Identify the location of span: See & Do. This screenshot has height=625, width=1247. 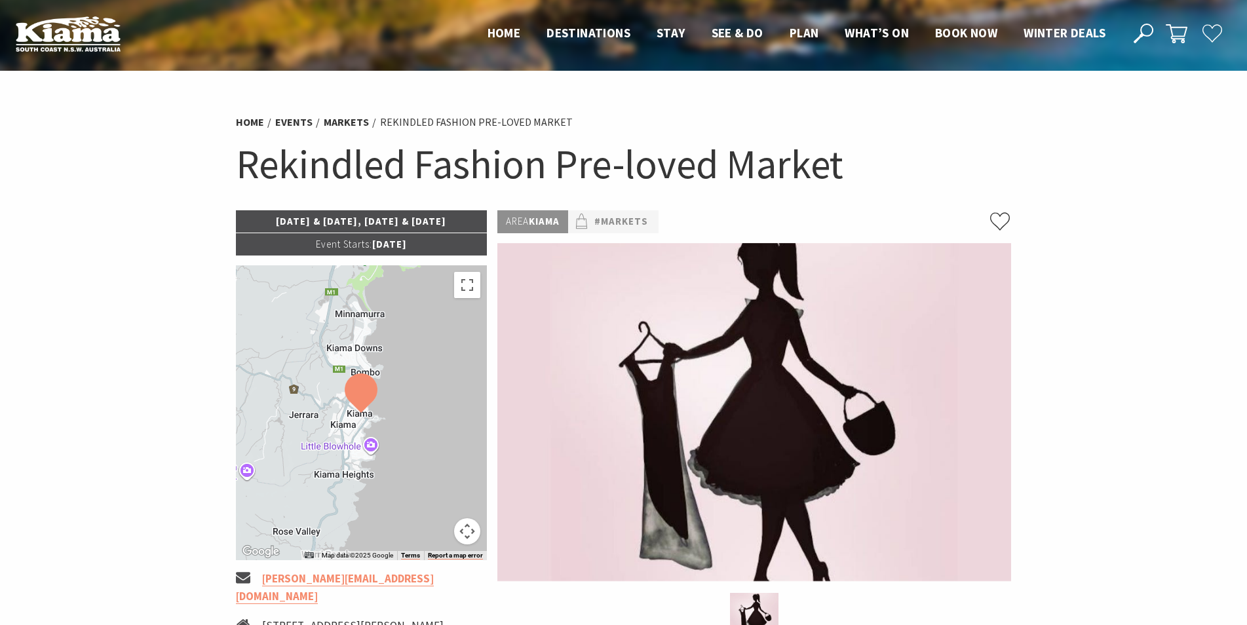
(737, 33).